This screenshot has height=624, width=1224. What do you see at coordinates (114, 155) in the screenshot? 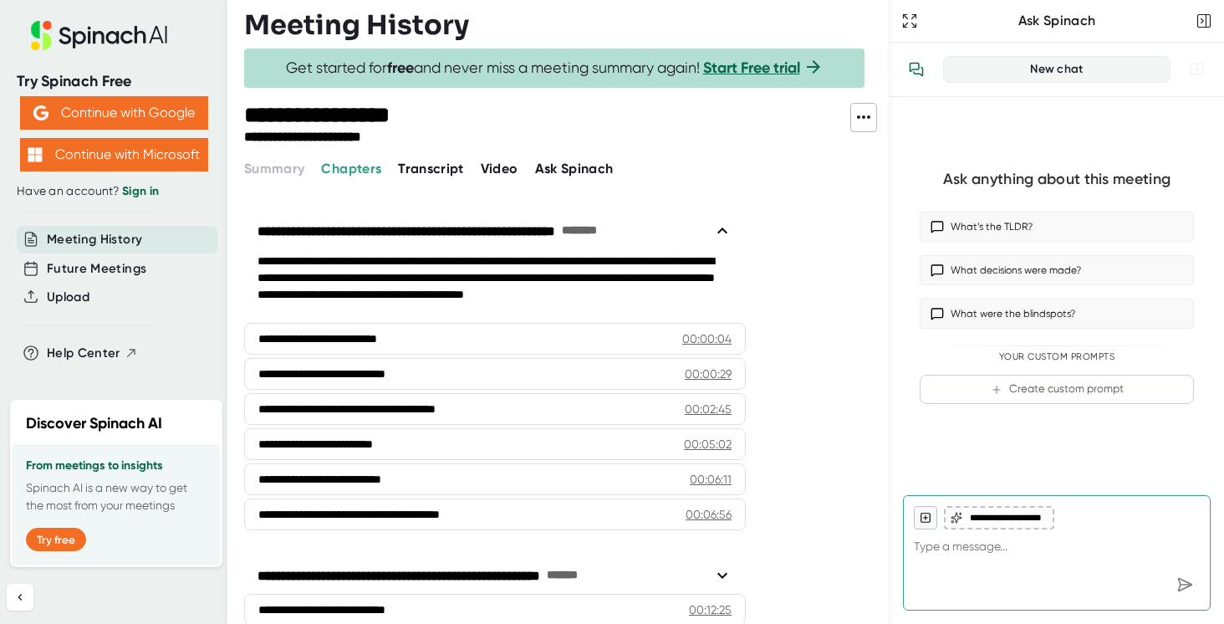
I see `button: Continue with Microsoft` at bounding box center [114, 155].